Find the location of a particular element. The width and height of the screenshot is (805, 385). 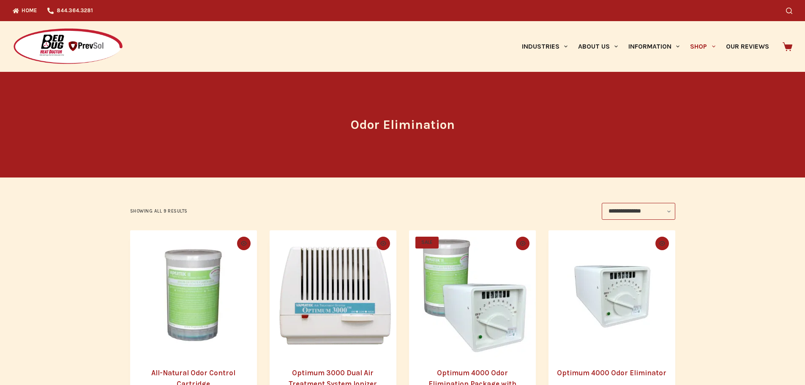

a: All-Natural Odor Control Cartridge is located at coordinates (193, 294).